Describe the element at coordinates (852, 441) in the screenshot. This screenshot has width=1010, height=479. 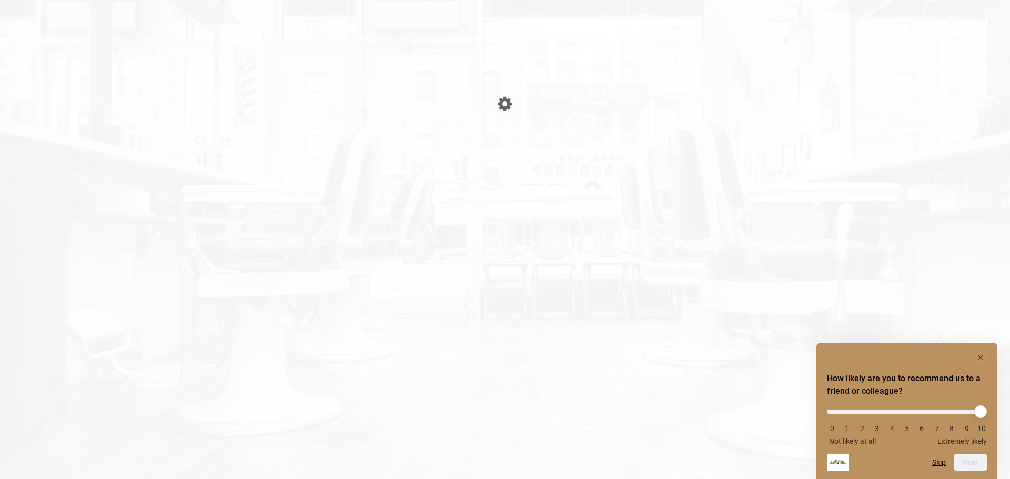
I see `span: Not likely at all` at that location.